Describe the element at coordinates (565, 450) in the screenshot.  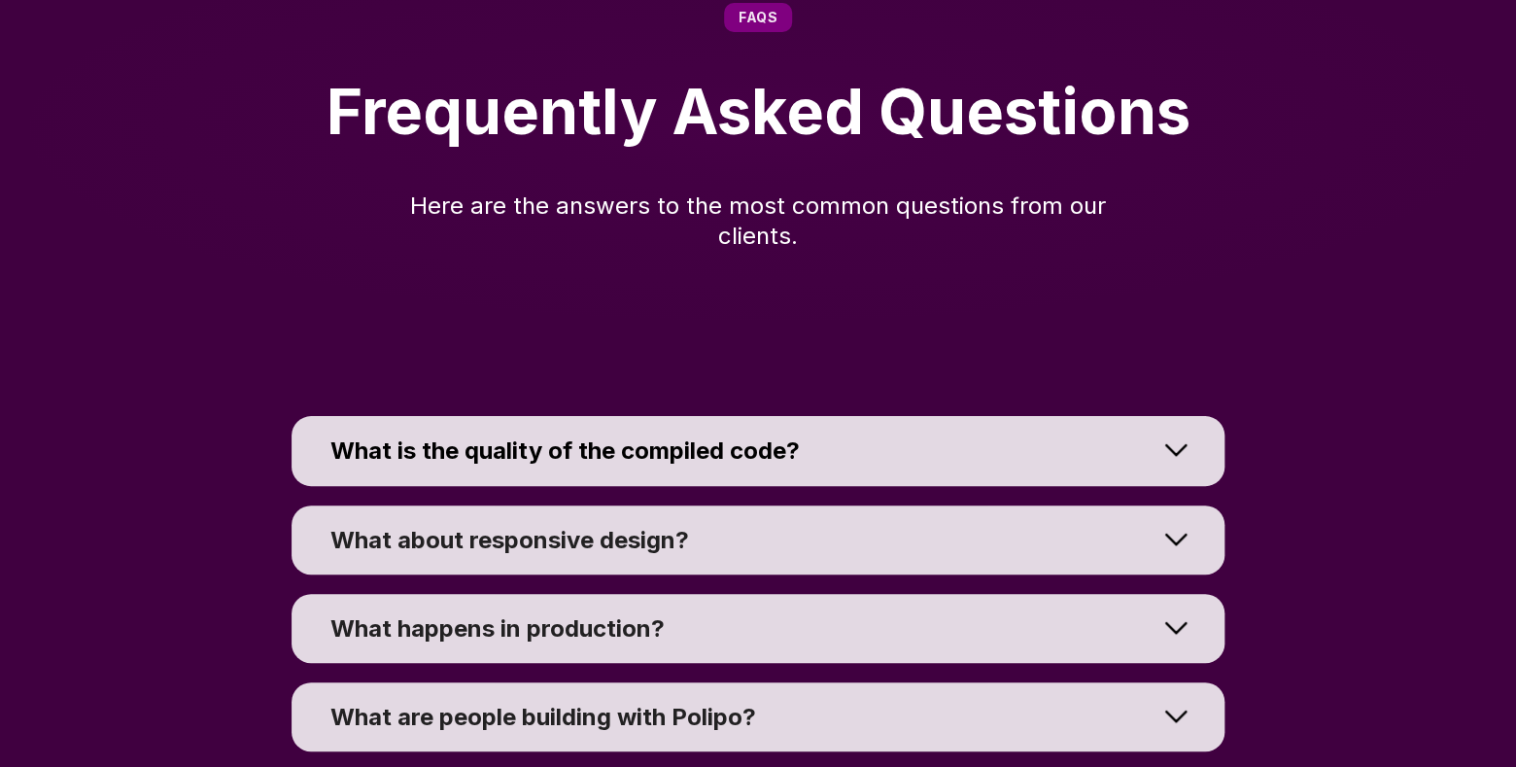
I see `span: What is the quality of the compiled code?` at that location.